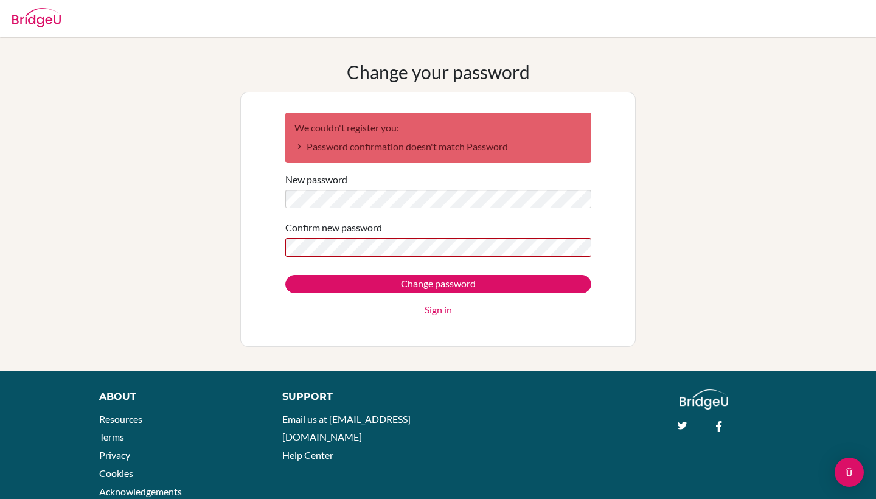 The height and width of the screenshot is (499, 876). What do you see at coordinates (114, 455) in the screenshot?
I see `a: Privacy` at bounding box center [114, 455].